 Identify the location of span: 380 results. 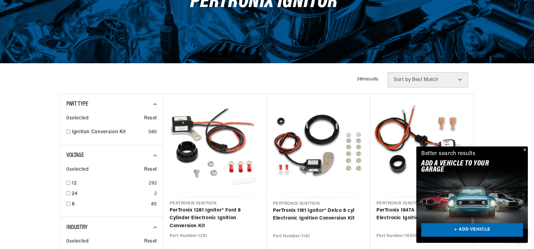
(368, 79).